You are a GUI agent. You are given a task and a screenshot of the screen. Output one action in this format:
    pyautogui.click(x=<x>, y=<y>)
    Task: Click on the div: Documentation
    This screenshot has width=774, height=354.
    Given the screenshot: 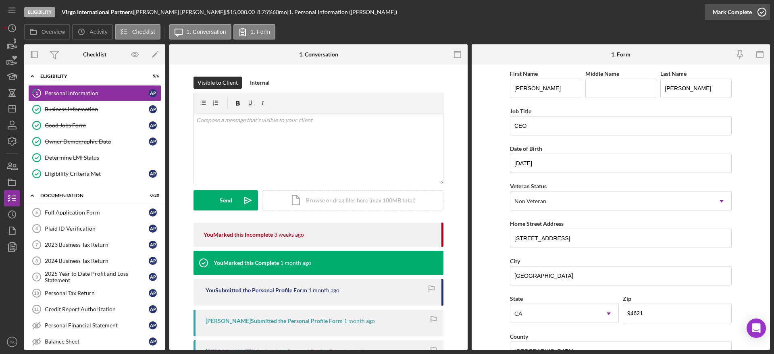 What is the action you would take?
    pyautogui.click(x=90, y=196)
    